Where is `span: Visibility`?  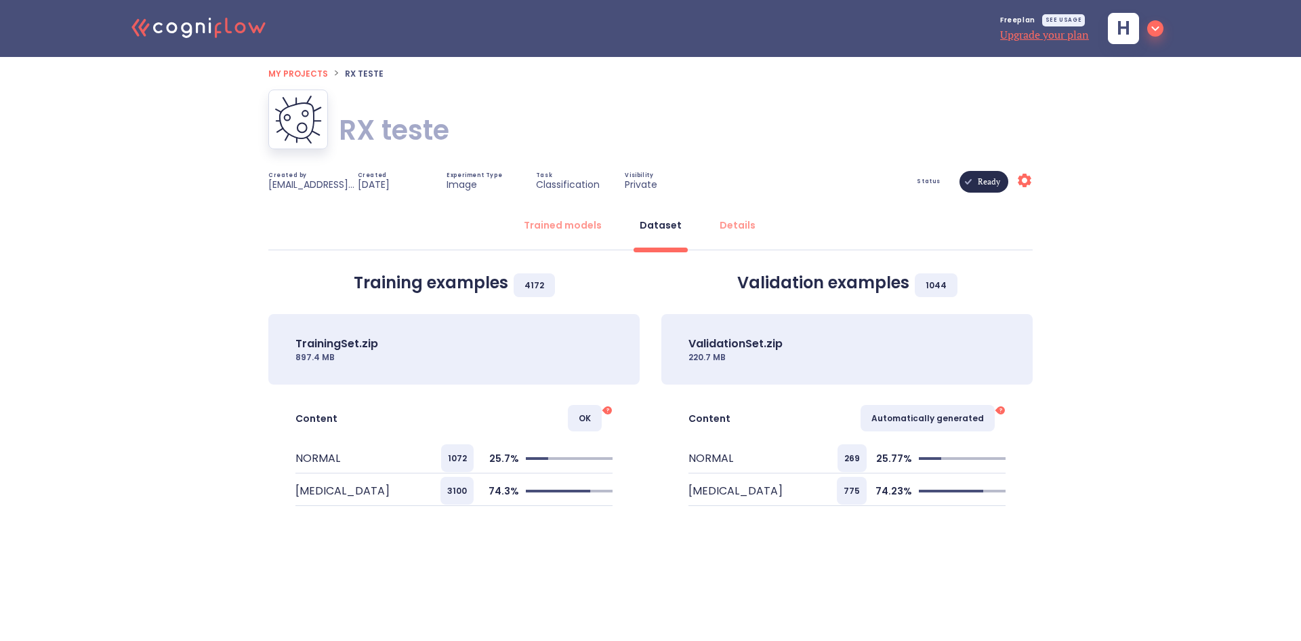 span: Visibility is located at coordinates (639, 176).